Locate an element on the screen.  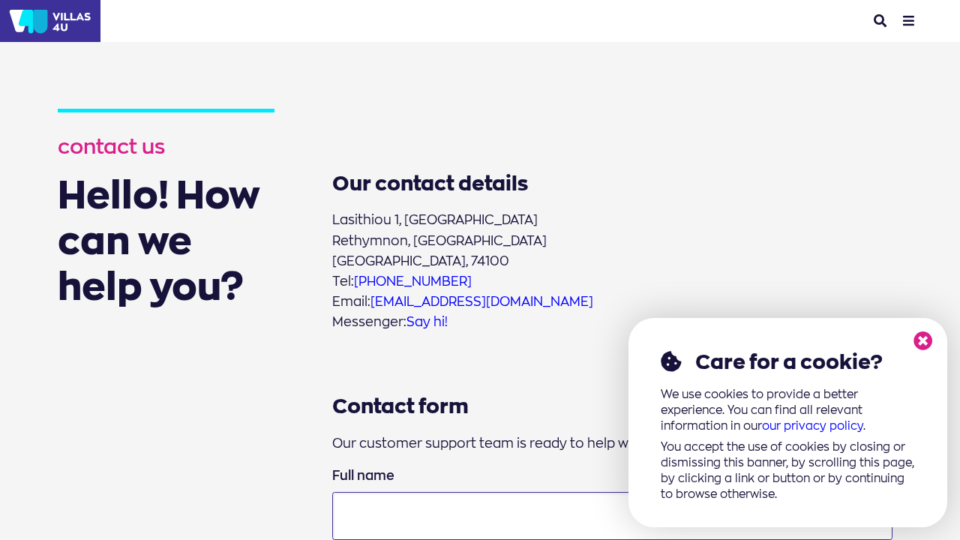
h2: Contact form is located at coordinates (613, 406).